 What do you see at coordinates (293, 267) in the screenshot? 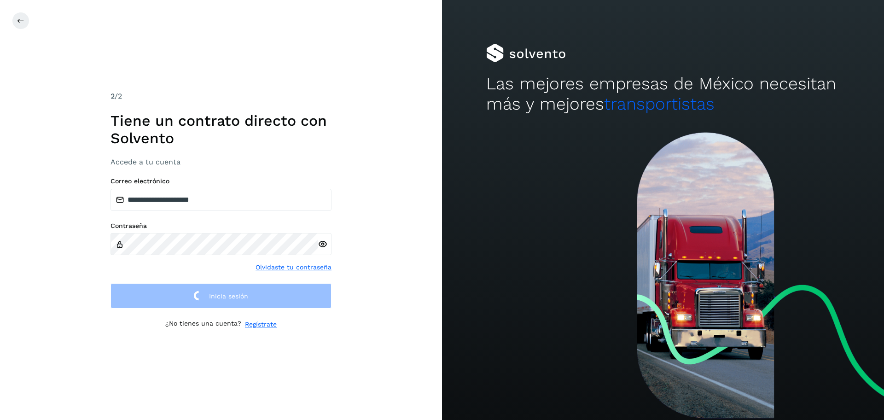
I see `a: Olvidaste tu contraseña` at bounding box center [293, 267].